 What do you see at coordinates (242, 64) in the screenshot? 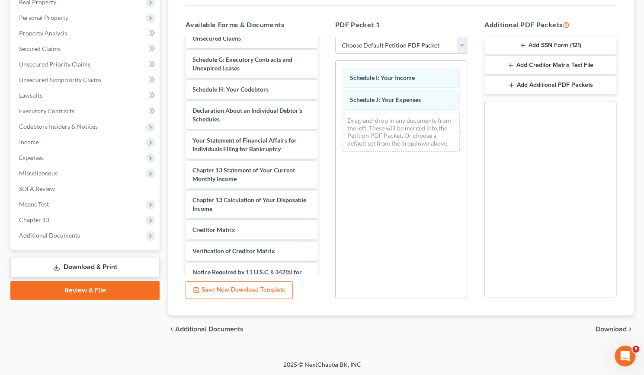
I see `span: Schedule G: Executory Contracts and Unexpired Leases` at bounding box center [242, 64].